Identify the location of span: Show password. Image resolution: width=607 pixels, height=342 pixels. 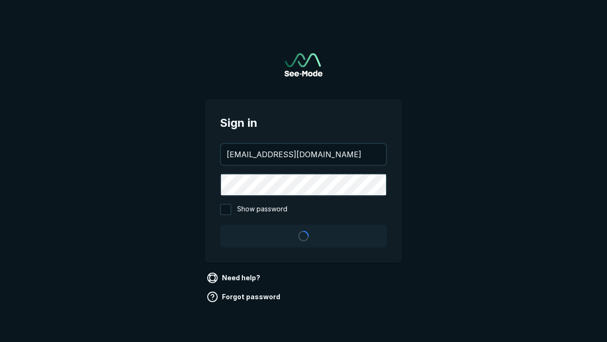
(262, 209).